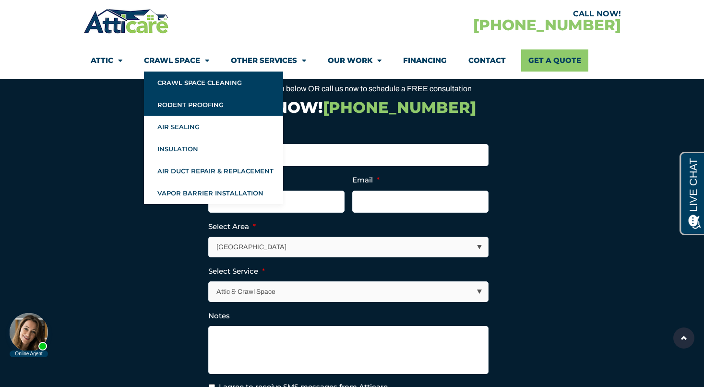 This screenshot has width=704, height=387. What do you see at coordinates (425, 60) in the screenshot?
I see `a: Financing` at bounding box center [425, 60].